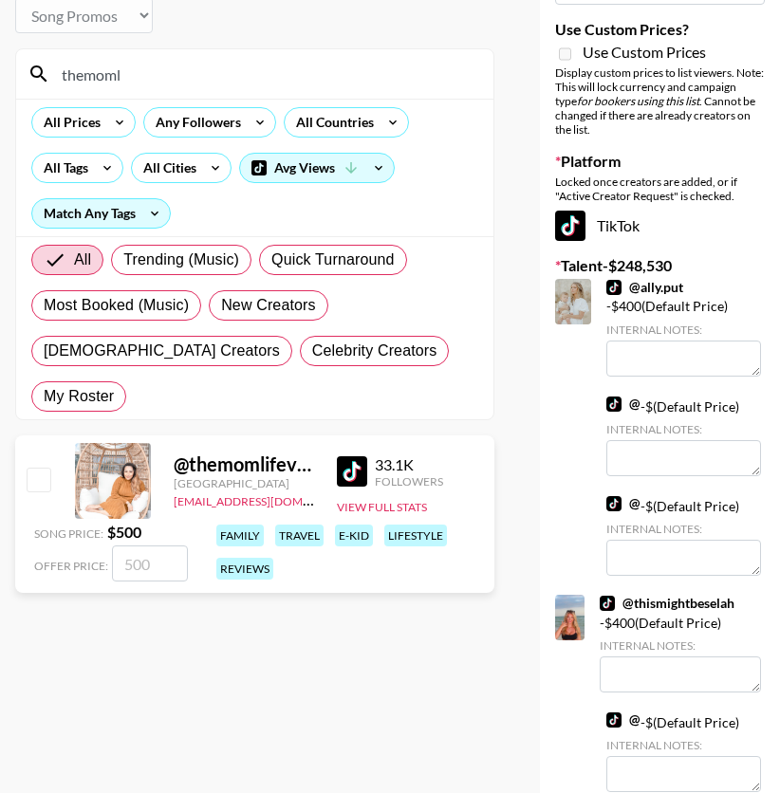 The image size is (780, 793). I want to click on span: Song Price:, so click(68, 533).